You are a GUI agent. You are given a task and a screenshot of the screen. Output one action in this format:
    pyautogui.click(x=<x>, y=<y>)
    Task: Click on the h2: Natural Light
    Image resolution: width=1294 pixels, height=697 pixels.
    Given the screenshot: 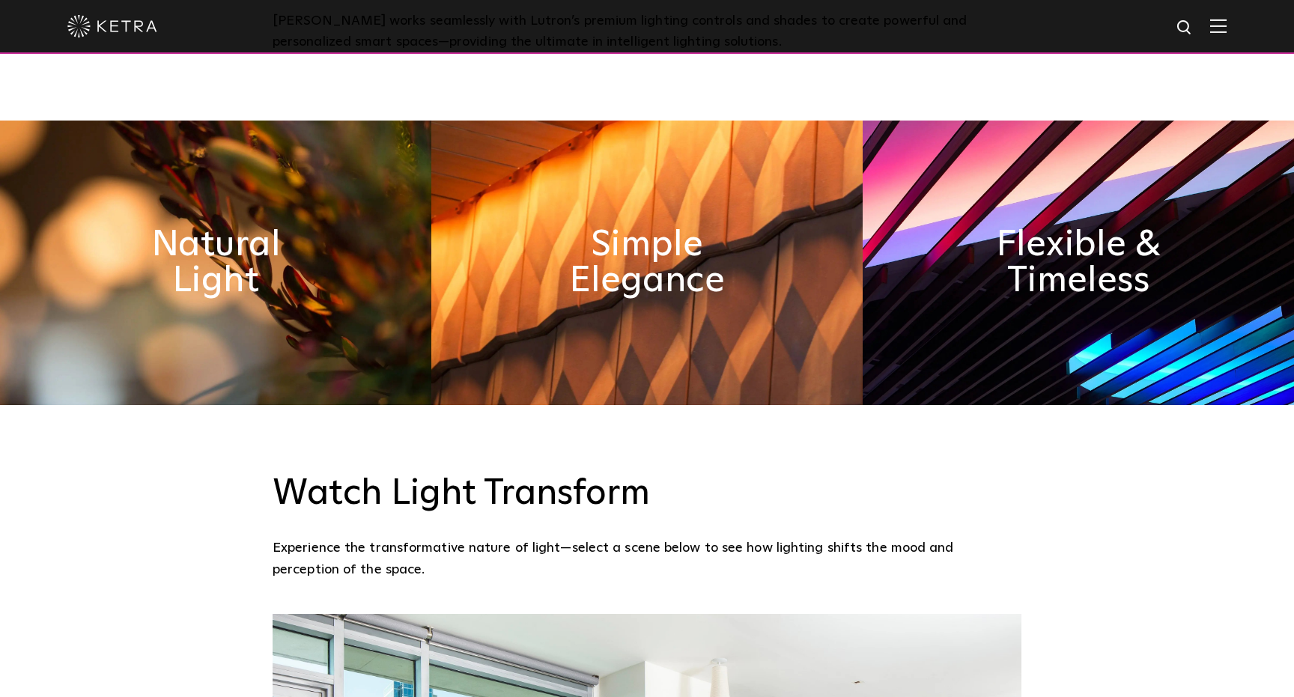 What is the action you would take?
    pyautogui.click(x=216, y=263)
    